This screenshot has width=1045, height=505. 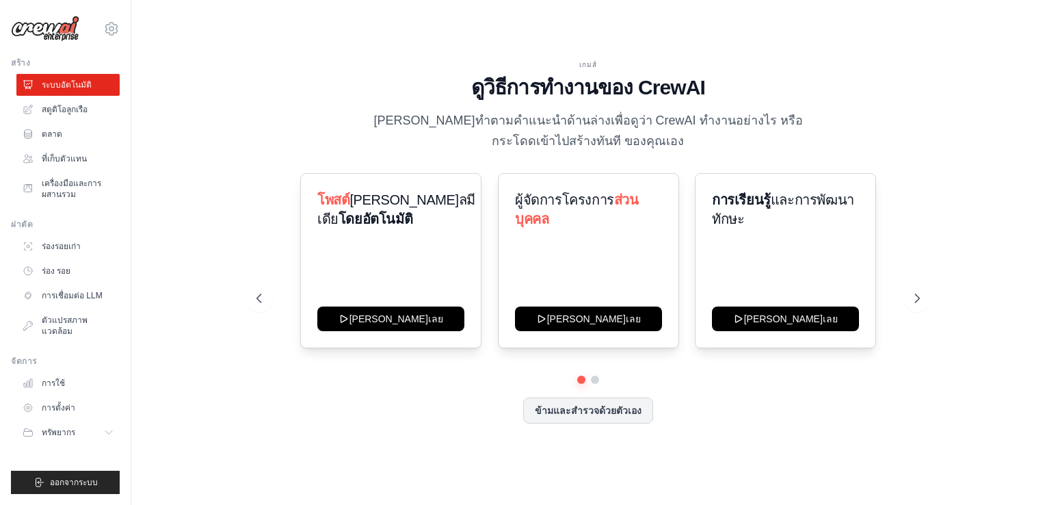 What do you see at coordinates (783, 209) in the screenshot?
I see `span: และการพัฒนาทักษะ` at bounding box center [783, 209].